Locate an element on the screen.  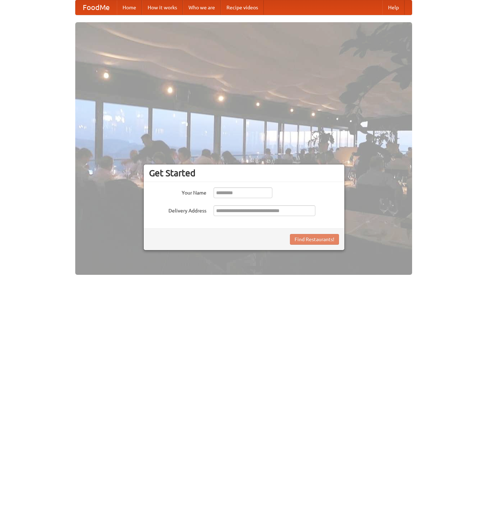
button: Find Restaurants! is located at coordinates (314, 239).